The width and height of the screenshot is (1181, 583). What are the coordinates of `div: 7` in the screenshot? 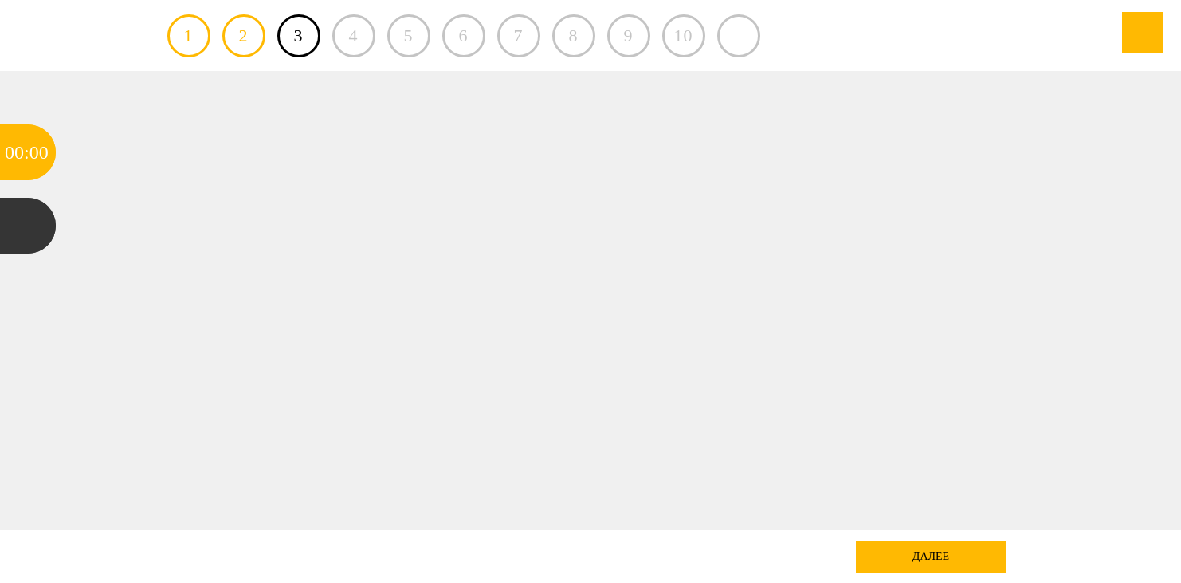 It's located at (519, 36).